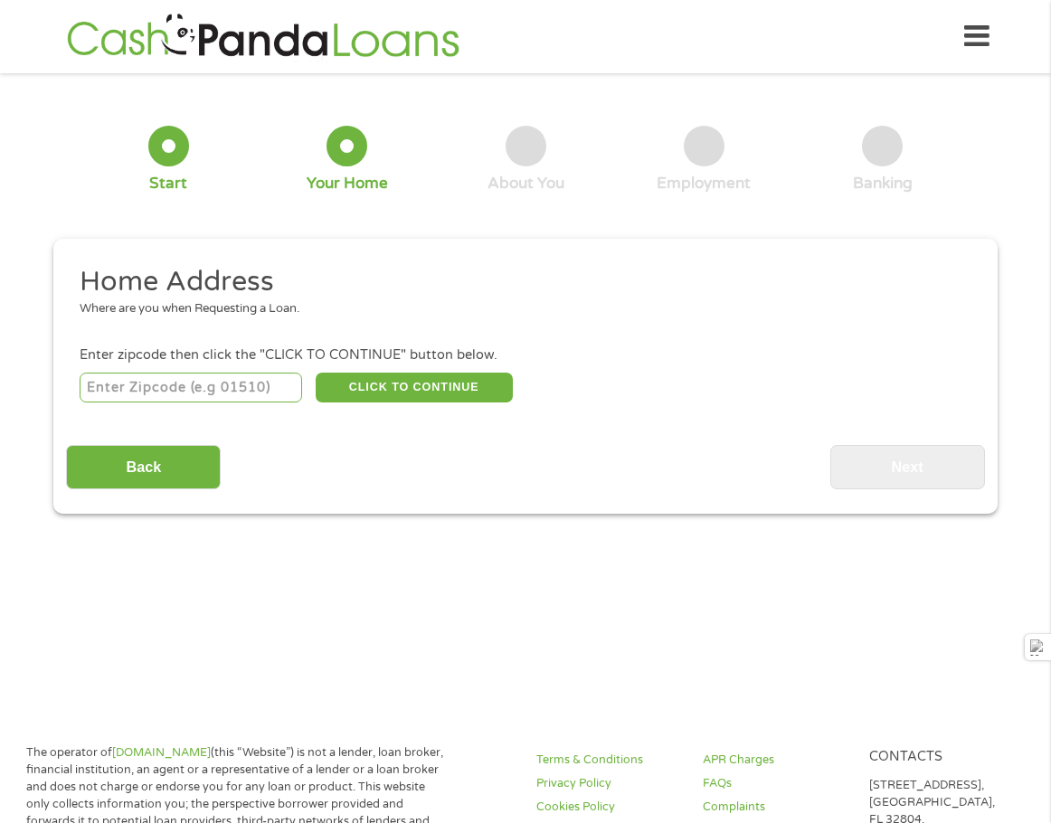 The image size is (1051, 823). What do you see at coordinates (608, 783) in the screenshot?
I see `a: Privacy Policy` at bounding box center [608, 783].